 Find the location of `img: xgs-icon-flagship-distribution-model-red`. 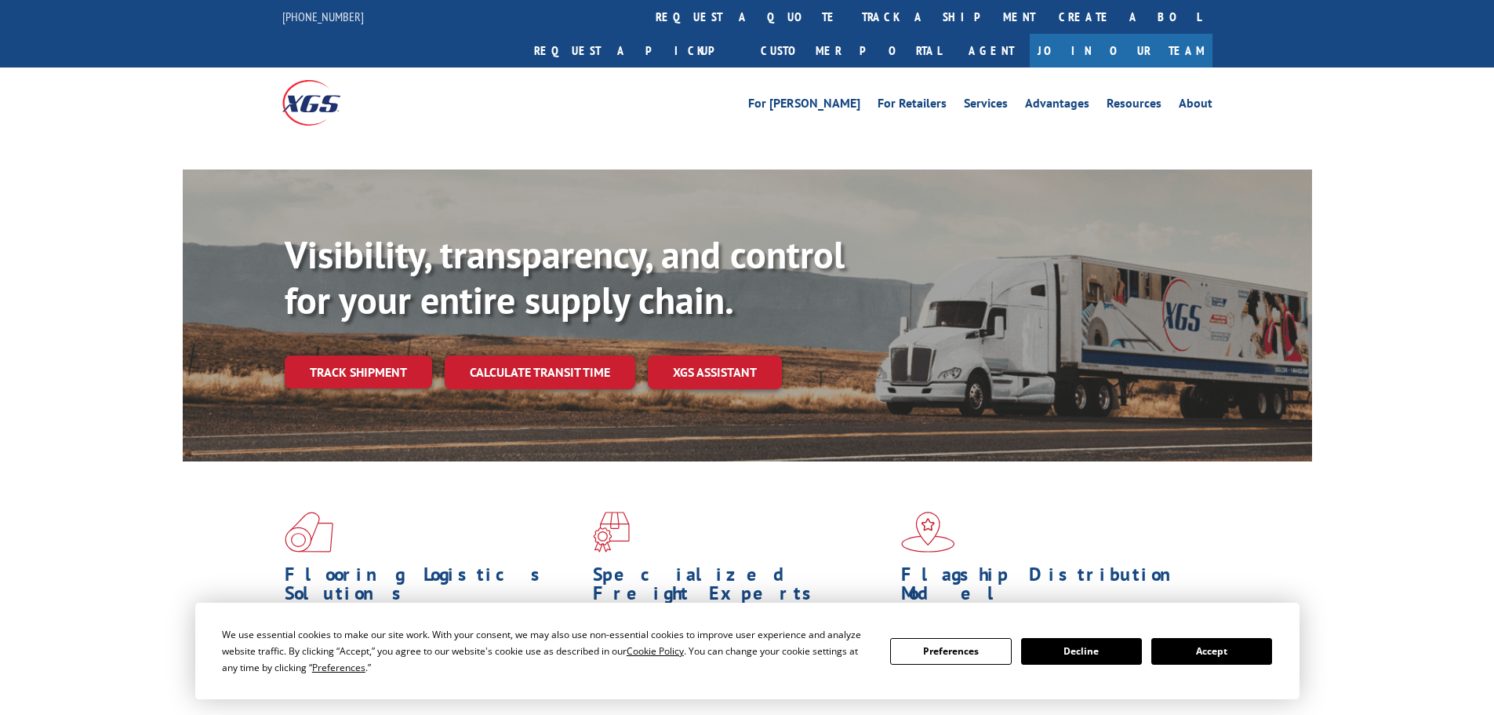

img: xgs-icon-flagship-distribution-model-red is located at coordinates (928, 532).